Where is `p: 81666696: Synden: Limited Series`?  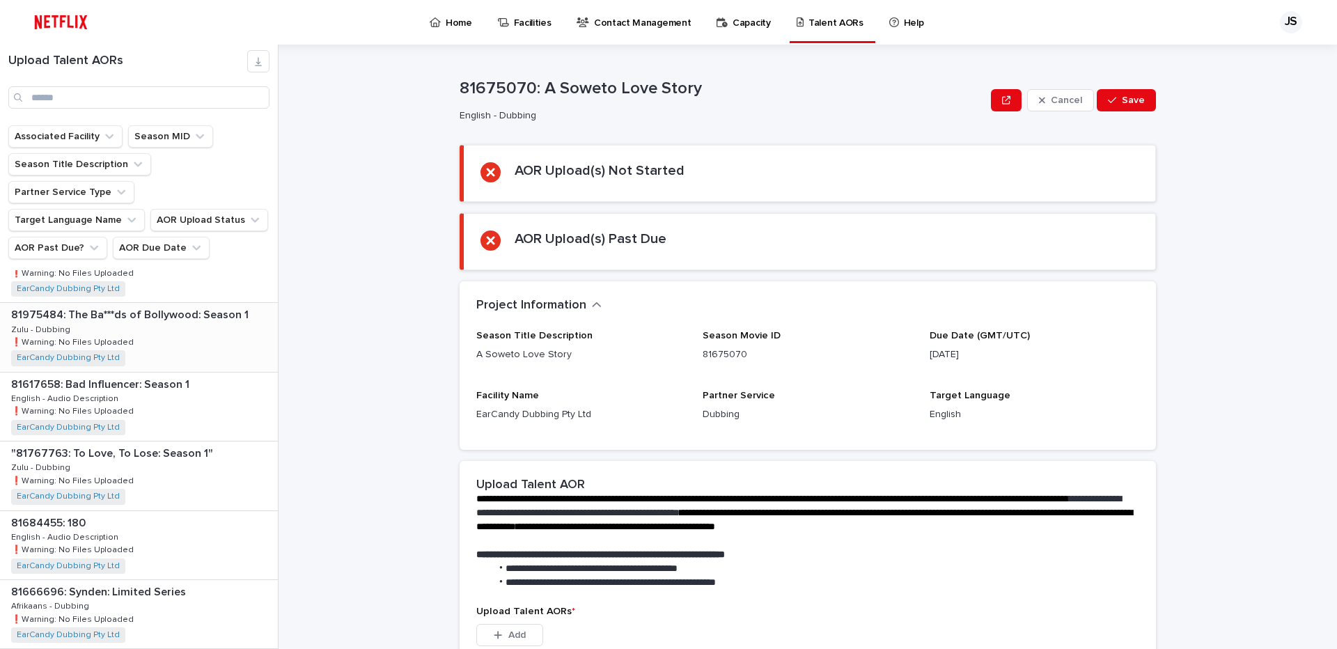 p: 81666696: Synden: Limited Series is located at coordinates (100, 591).